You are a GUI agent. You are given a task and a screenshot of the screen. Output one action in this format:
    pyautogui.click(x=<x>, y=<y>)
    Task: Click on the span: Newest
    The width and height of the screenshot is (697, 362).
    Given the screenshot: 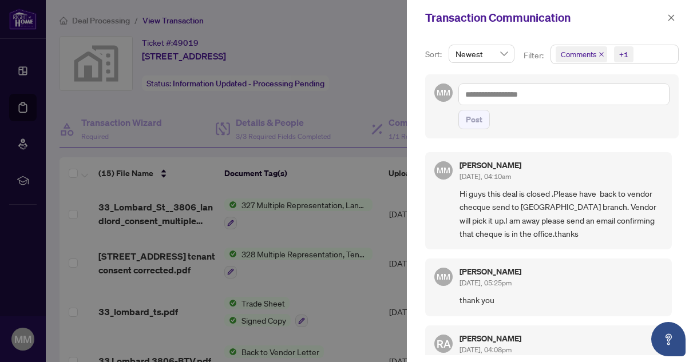 What is the action you would take?
    pyautogui.click(x=481, y=54)
    